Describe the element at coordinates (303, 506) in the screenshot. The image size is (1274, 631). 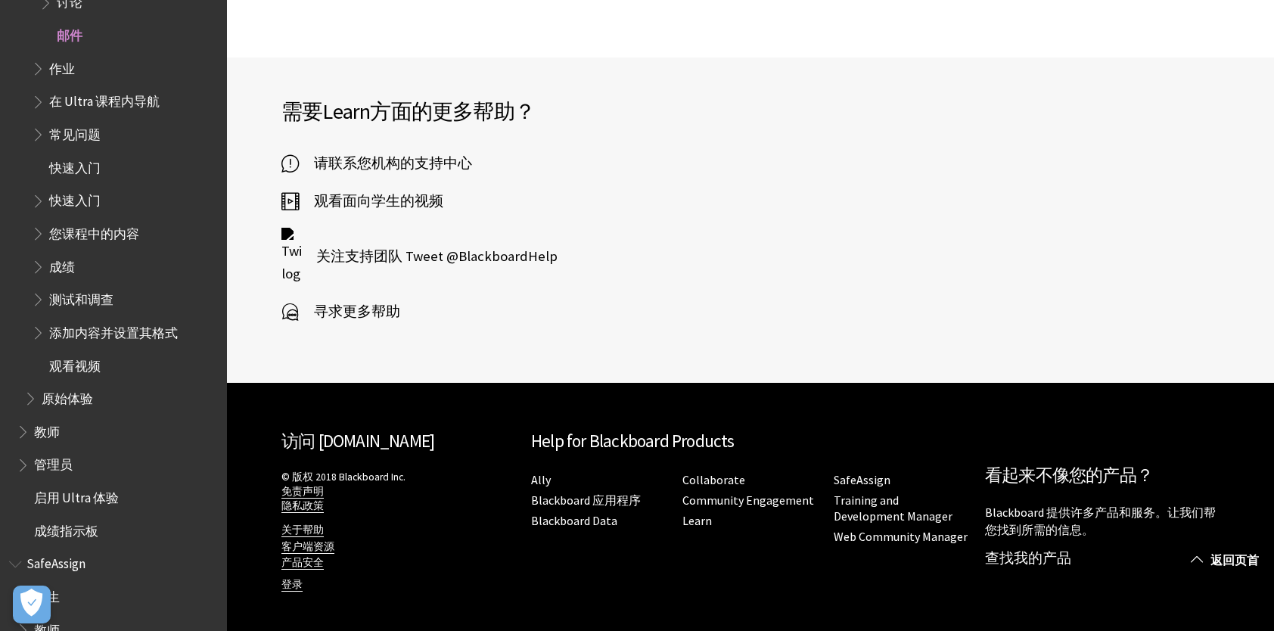
I see `a: 隐私政策` at that location.